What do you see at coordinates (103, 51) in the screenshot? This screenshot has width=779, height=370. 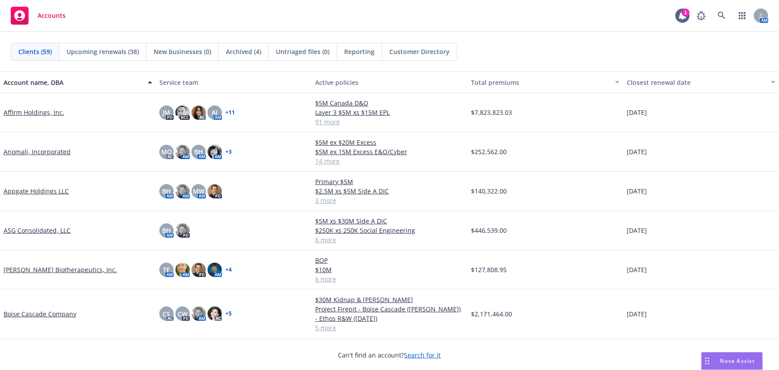 I see `span: Upcoming renewals (38)` at bounding box center [103, 51].